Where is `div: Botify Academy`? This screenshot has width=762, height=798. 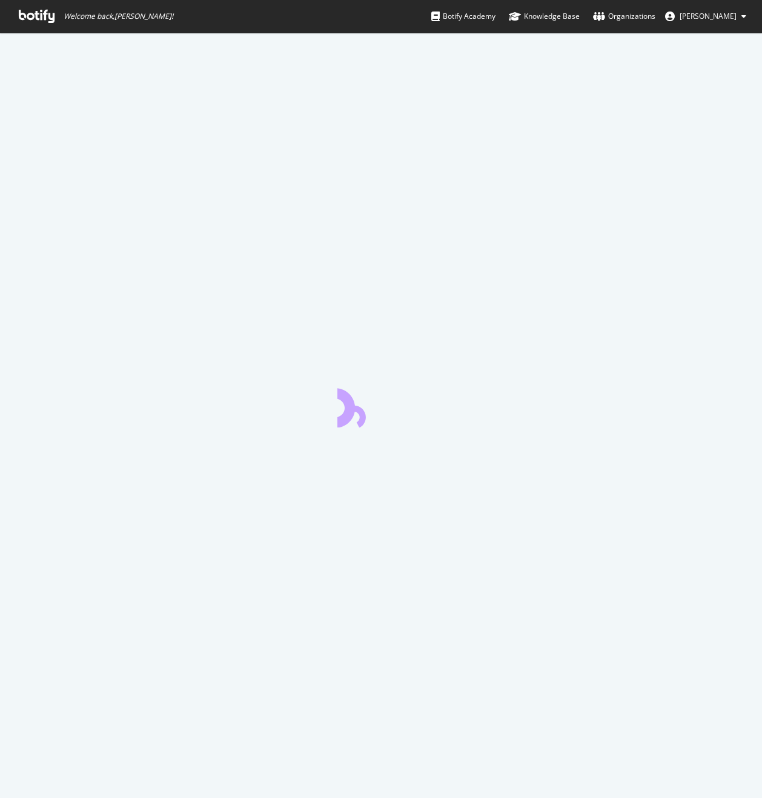 div: Botify Academy is located at coordinates (463, 16).